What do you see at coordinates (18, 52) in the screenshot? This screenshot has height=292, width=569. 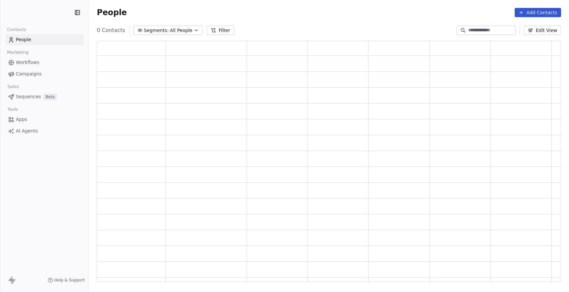 I see `span: Marketing` at bounding box center [18, 52].